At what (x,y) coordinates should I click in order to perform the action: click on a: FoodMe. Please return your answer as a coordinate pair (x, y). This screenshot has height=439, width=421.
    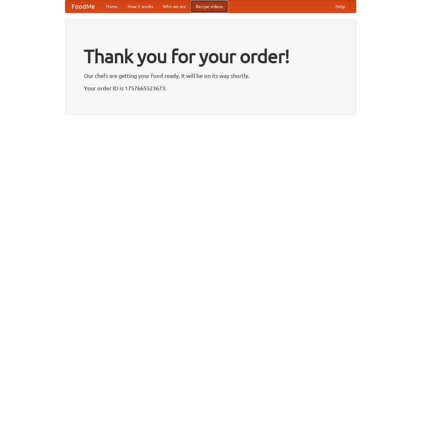
    Looking at the image, I should click on (83, 7).